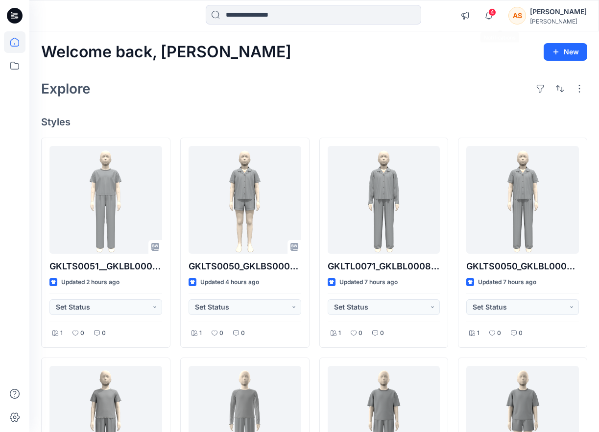 The image size is (599, 432). What do you see at coordinates (245, 267) in the screenshot?
I see `p: GKLTS0050_GKLBS0008_DEVELOPMENT` at bounding box center [245, 267].